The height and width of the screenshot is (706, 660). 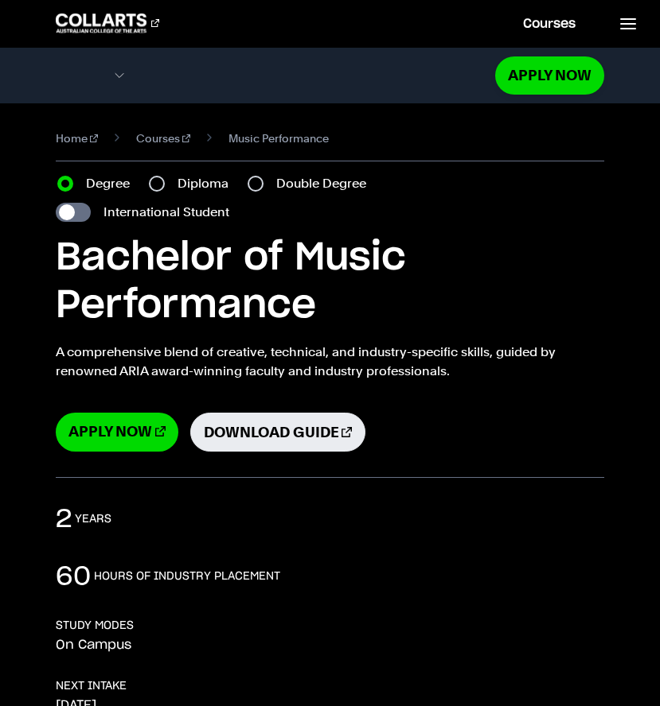 I want to click on p: A comprehensive blend of creative, technical, and industry-specific skills, guided by renowned AR..., so click(x=329, y=362).